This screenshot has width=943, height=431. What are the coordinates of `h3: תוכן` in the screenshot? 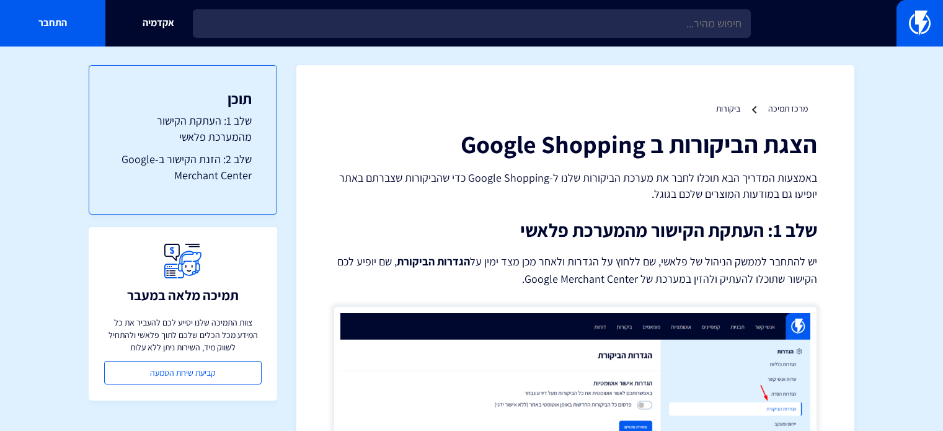 It's located at (183, 99).